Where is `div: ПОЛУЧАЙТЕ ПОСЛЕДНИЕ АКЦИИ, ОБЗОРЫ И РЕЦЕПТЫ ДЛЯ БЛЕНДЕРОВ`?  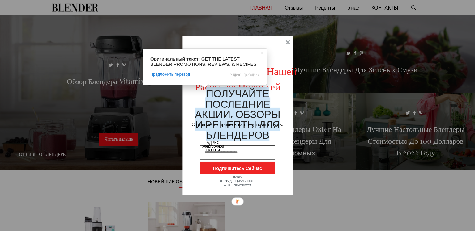
div: ПОЛУЧАЙТЕ ПОСЛЕДНИЕ АКЦИИ, ОБЗОРЫ И РЕЦЕПТЫ ДЛЯ БЛЕНДЕРОВ is located at coordinates (237, 114).